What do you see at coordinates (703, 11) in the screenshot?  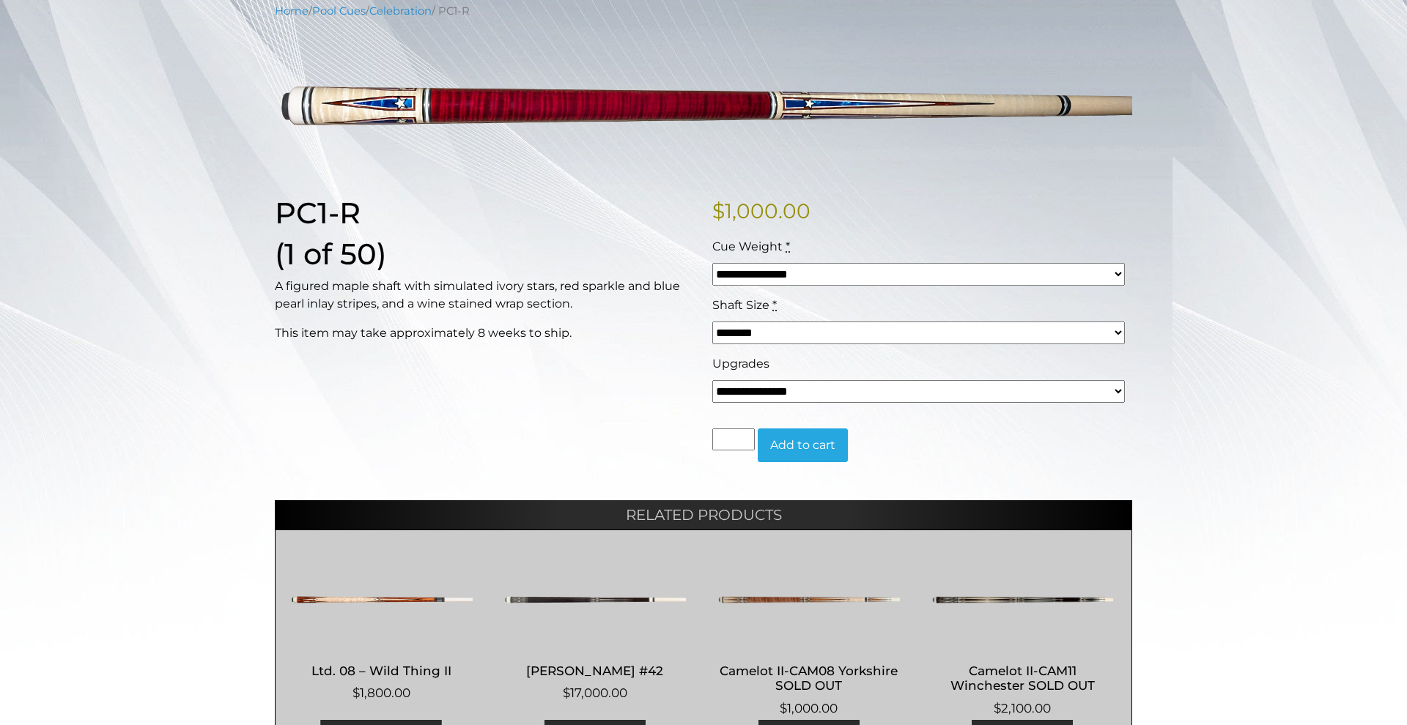 I see `nav: Breadcrumb` at bounding box center [703, 11].